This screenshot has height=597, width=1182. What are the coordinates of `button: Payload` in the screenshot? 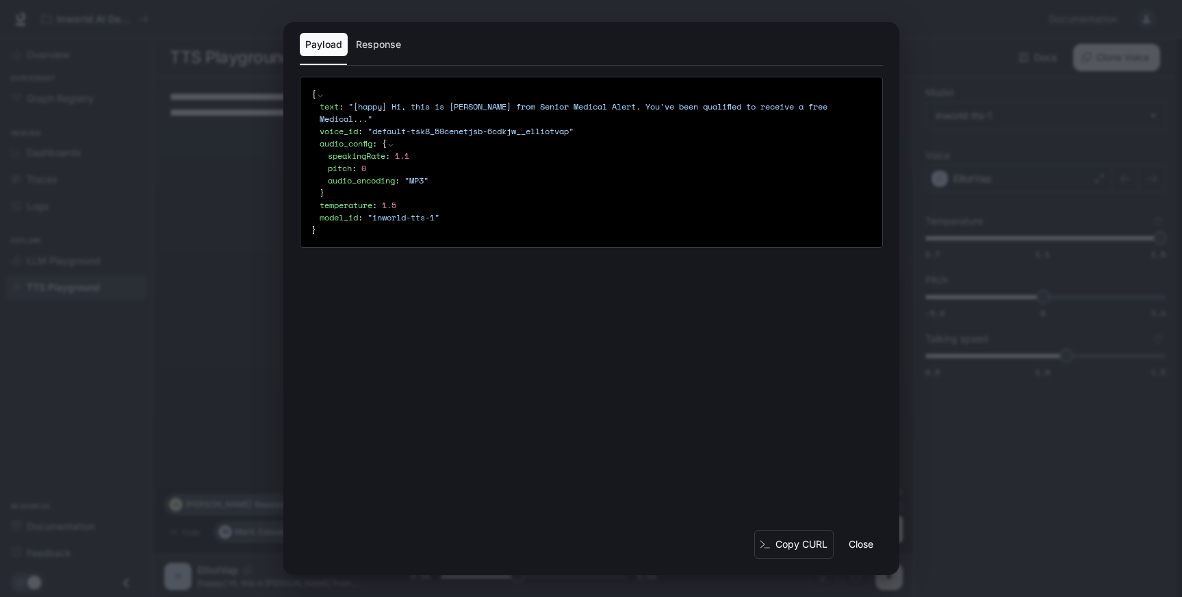 It's located at (324, 44).